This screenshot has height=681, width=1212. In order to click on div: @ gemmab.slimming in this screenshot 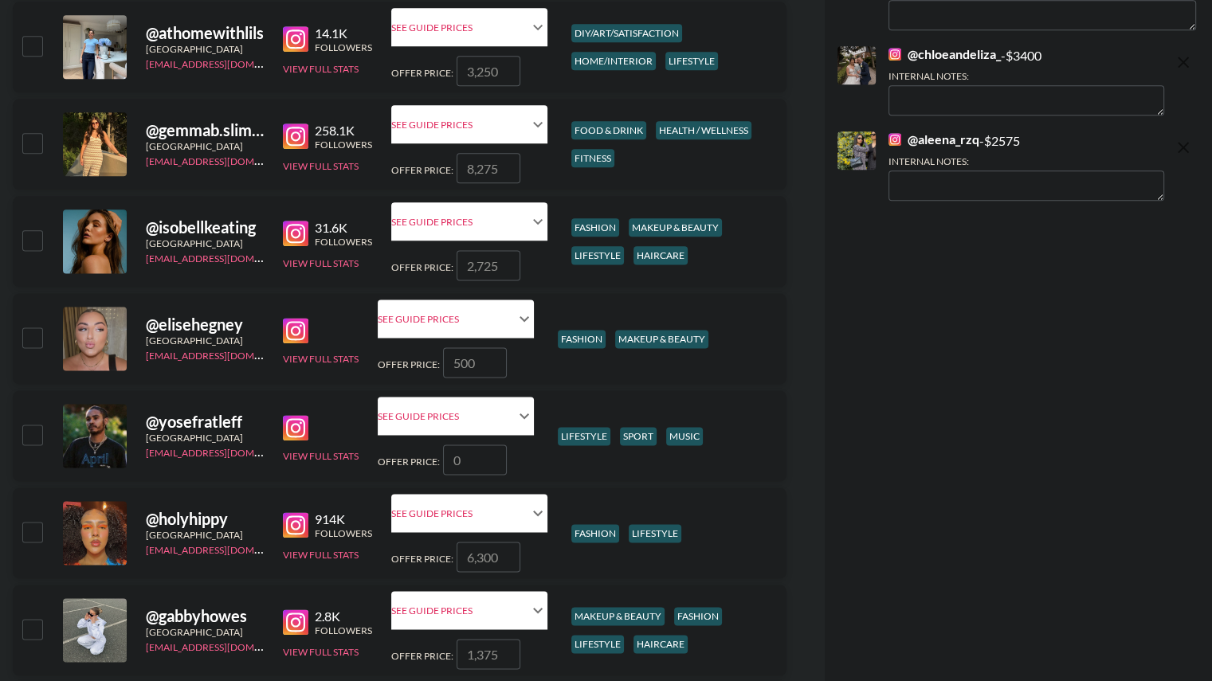, I will do `click(205, 130)`.